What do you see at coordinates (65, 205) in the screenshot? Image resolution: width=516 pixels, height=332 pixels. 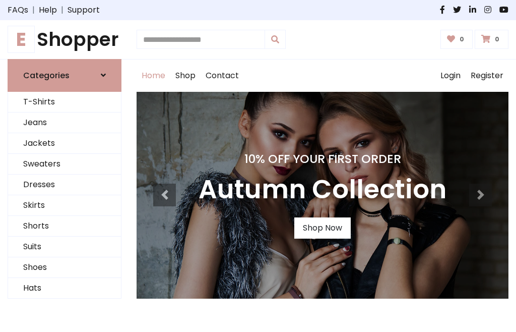 I see `a: Skirts` at bounding box center [65, 205].